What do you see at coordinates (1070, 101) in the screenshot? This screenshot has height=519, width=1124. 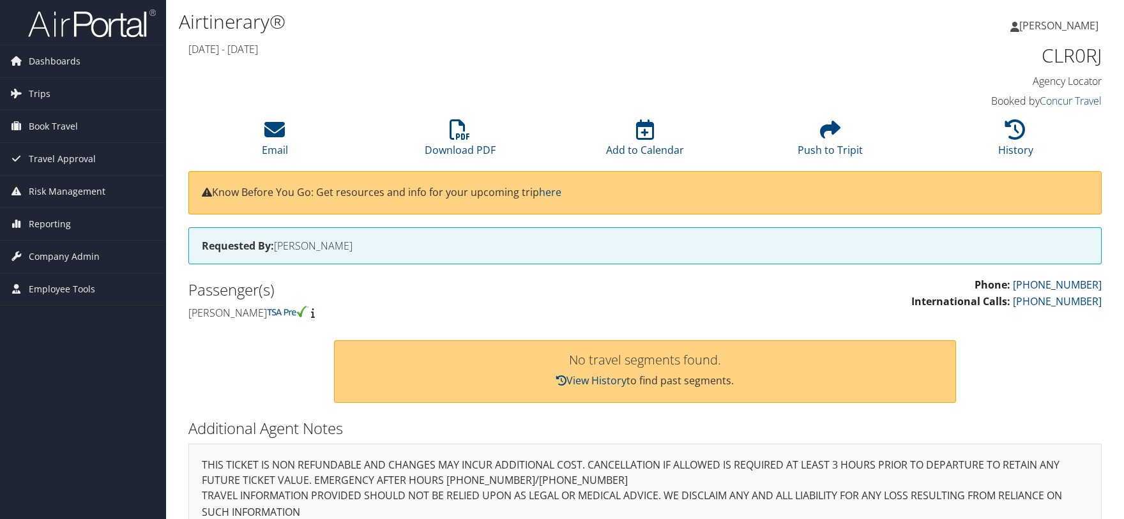 I see `a: Concur Travel` at bounding box center [1070, 101].